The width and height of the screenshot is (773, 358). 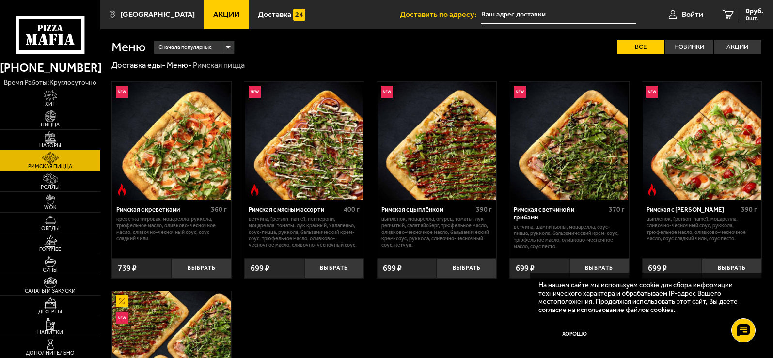 What do you see at coordinates (304, 141) in the screenshot?
I see `a: НовинкаОстрое блюдоРимская с мясным ассорти` at bounding box center [304, 141].